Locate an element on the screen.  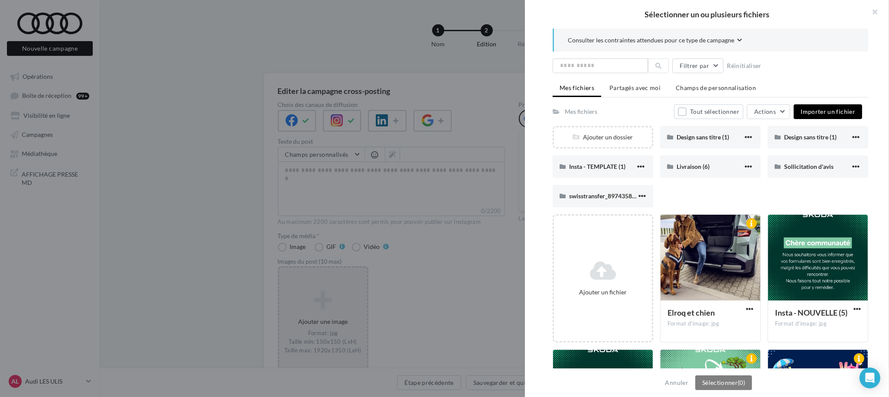
span: Consulter les contraintes attendues pour ce type de campagne is located at coordinates (651, 40).